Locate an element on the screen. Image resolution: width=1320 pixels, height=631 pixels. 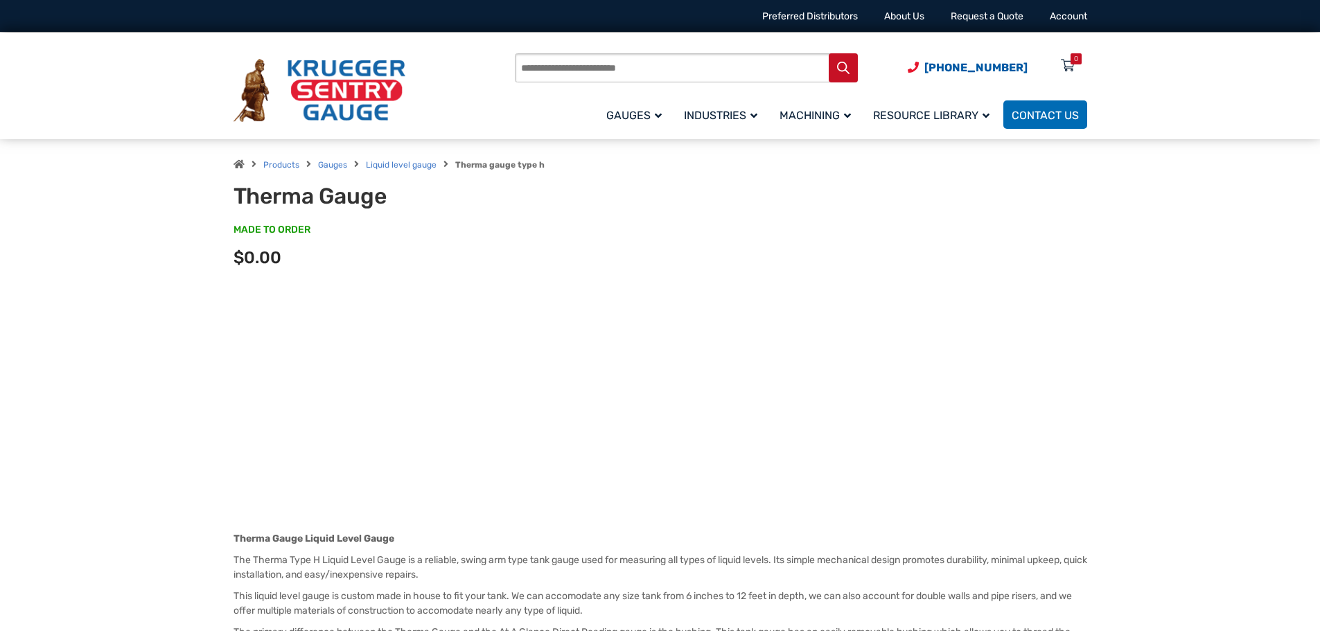
a: Contact Us is located at coordinates (1045, 114).